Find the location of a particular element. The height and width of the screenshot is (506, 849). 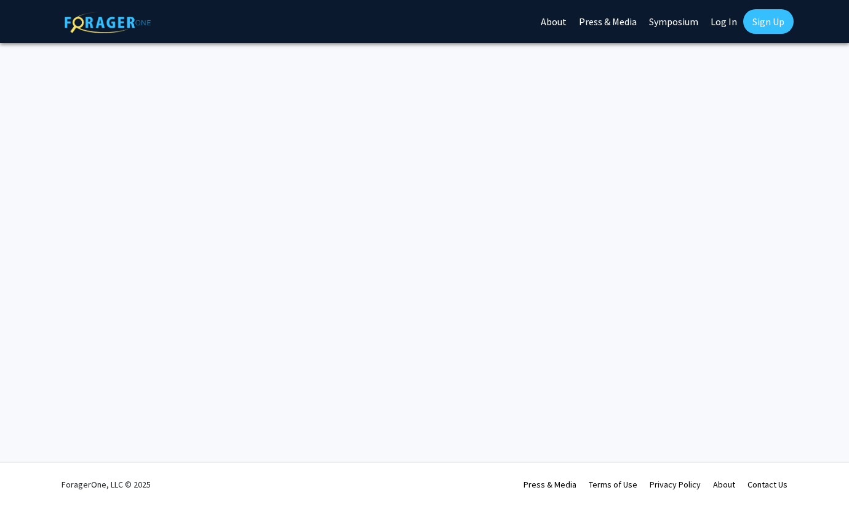

a: Terms of Use is located at coordinates (613, 484).